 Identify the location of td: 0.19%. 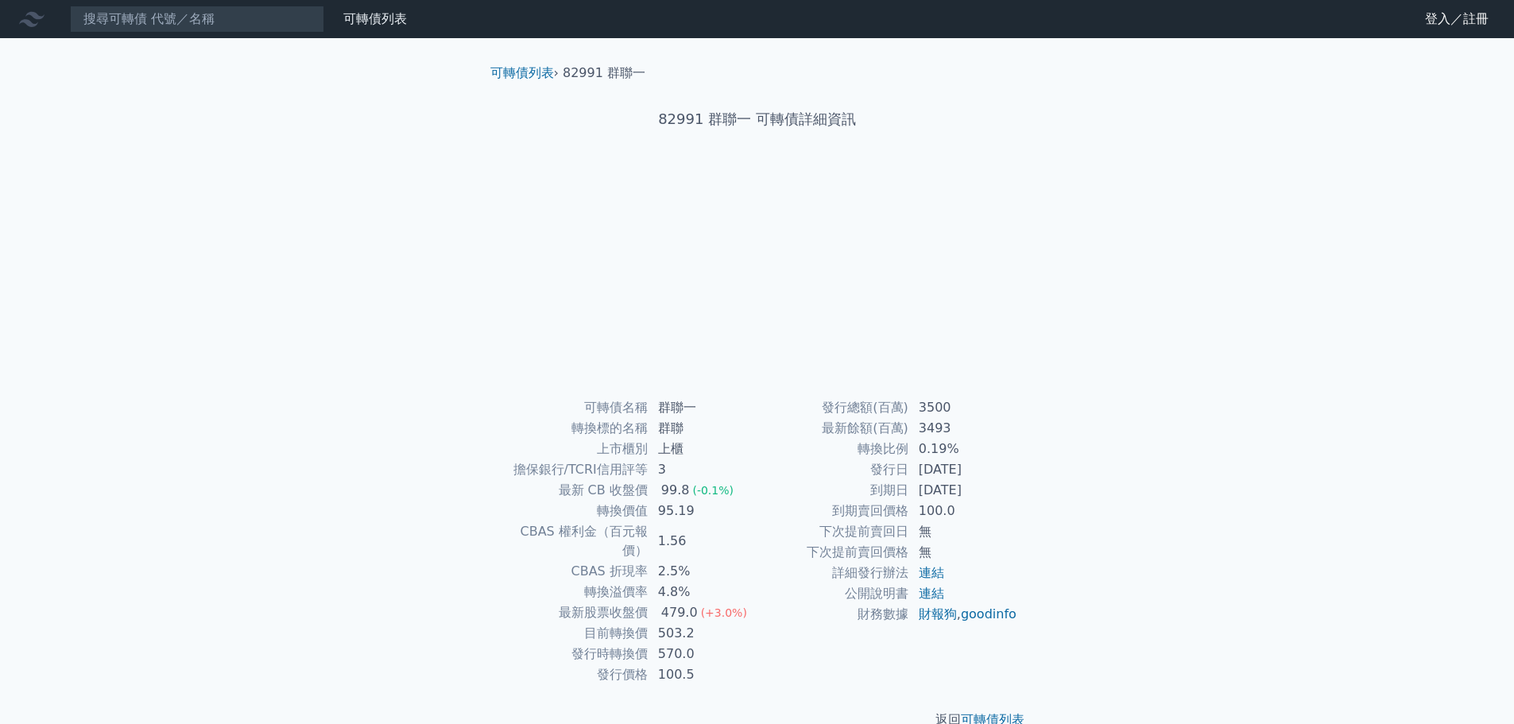
(963, 449).